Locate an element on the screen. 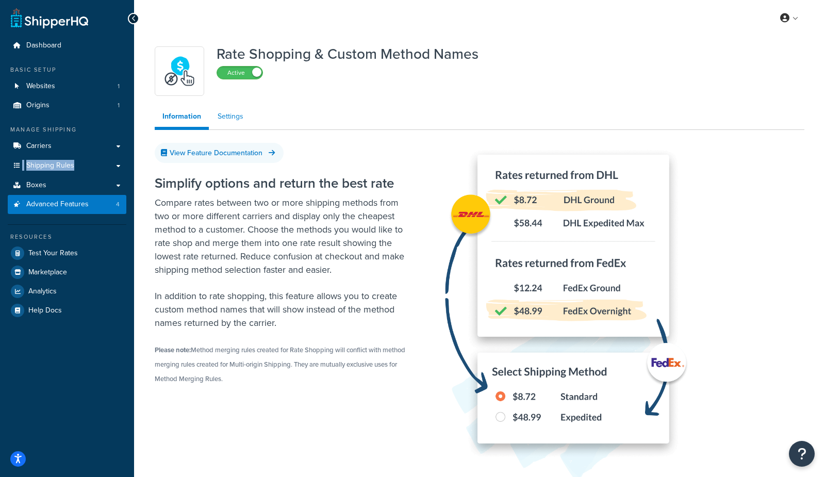  img: icon-duo-feat-rate-shopping-ecdd8bed.png is located at coordinates (179, 71).